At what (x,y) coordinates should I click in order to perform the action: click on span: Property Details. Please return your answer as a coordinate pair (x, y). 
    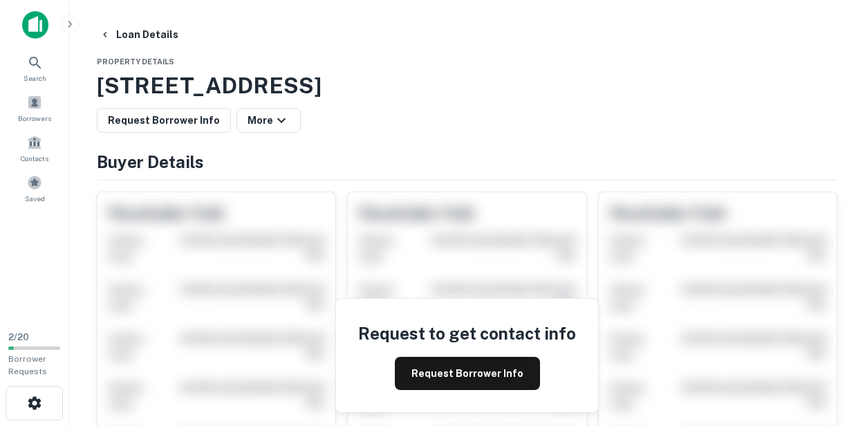
    Looking at the image, I should click on (136, 62).